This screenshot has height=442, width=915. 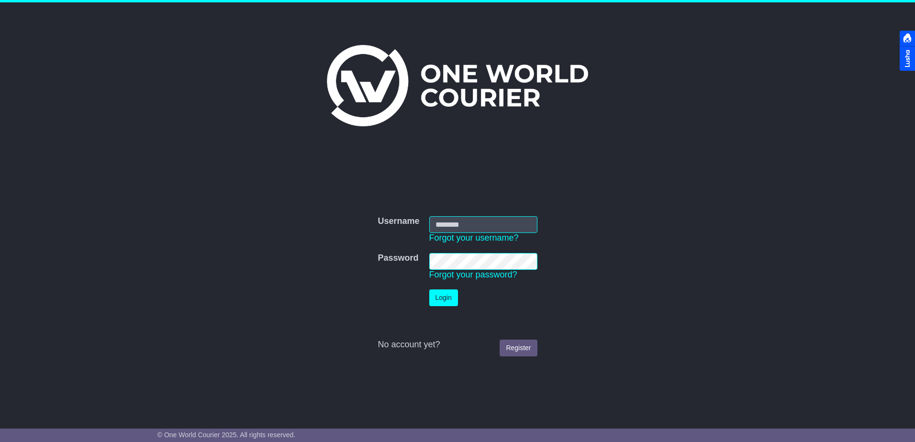 I want to click on a: Forgot your password?, so click(x=473, y=275).